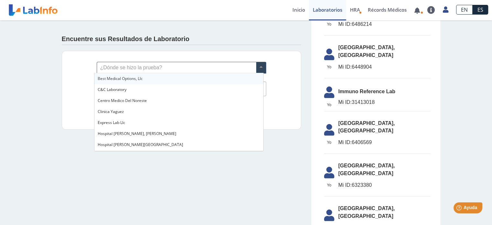 The image size is (492, 225). What do you see at coordinates (122, 100) in the screenshot?
I see `span: Centro Medico Del Noreste` at bounding box center [122, 100].